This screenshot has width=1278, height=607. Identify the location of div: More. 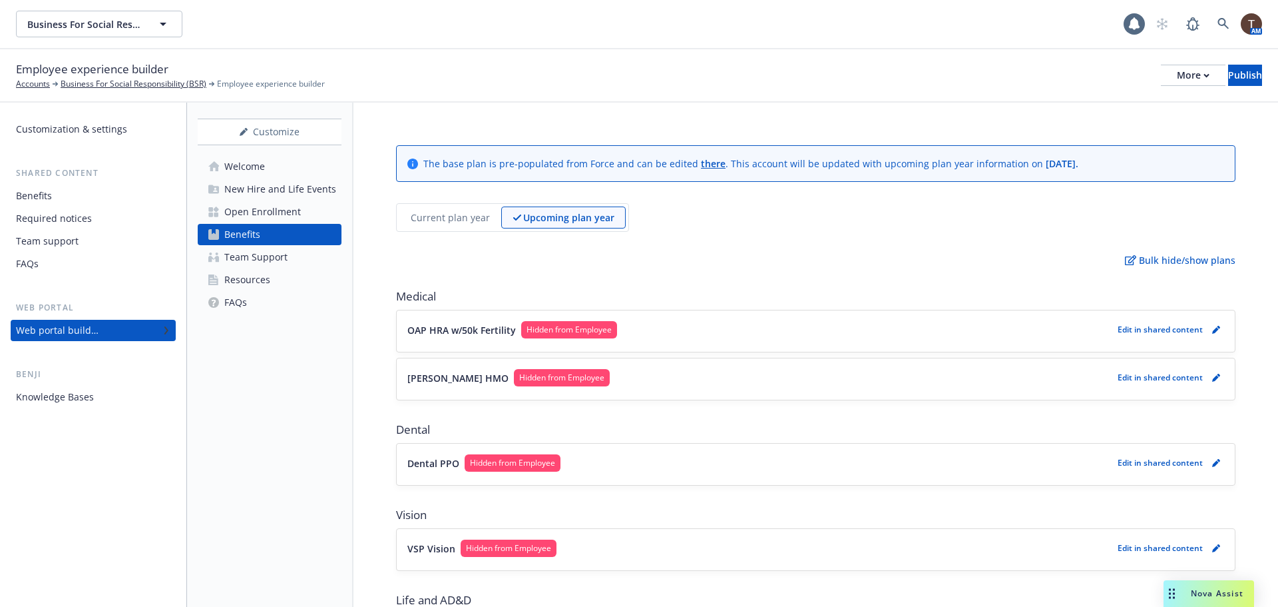
(1193, 75).